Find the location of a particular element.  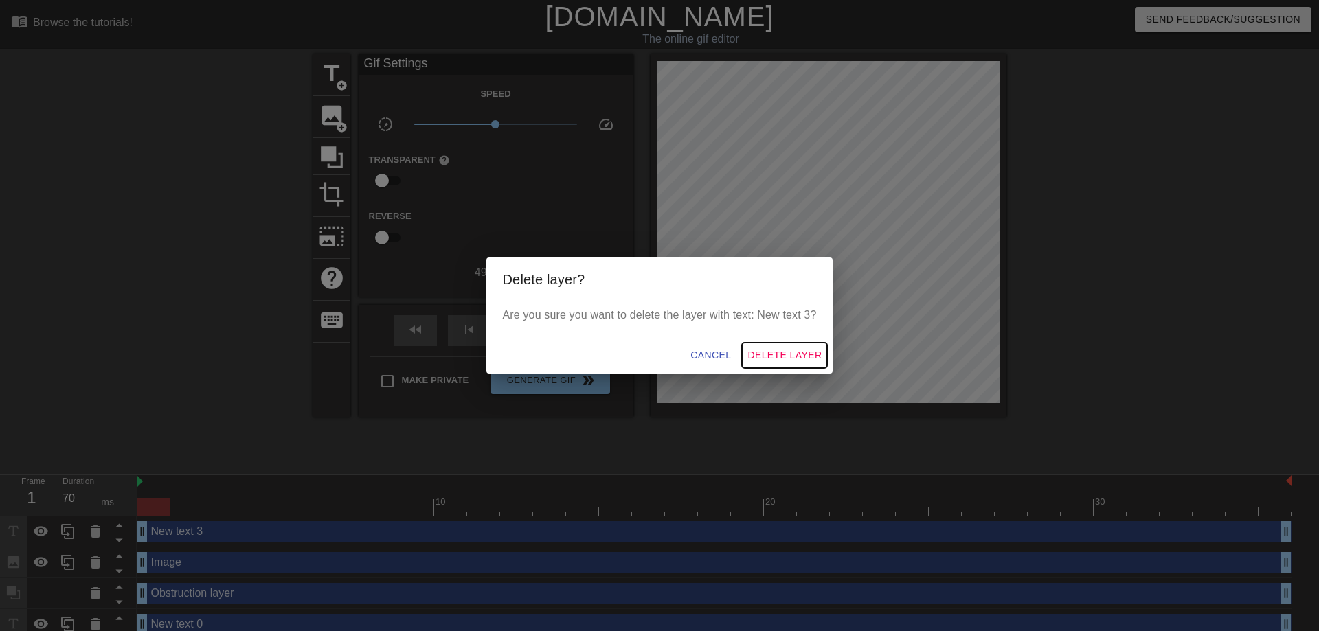

button: Delete Layer is located at coordinates (784, 355).